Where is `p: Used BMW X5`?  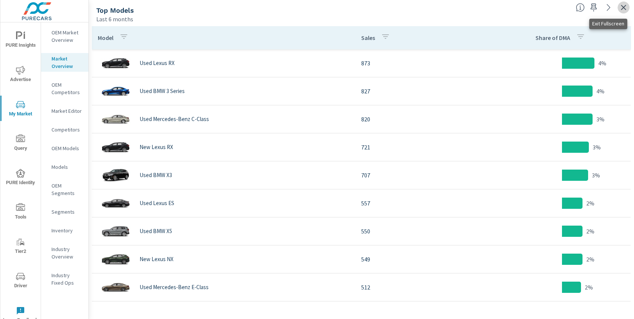
p: Used BMW X5 is located at coordinates (156, 231).